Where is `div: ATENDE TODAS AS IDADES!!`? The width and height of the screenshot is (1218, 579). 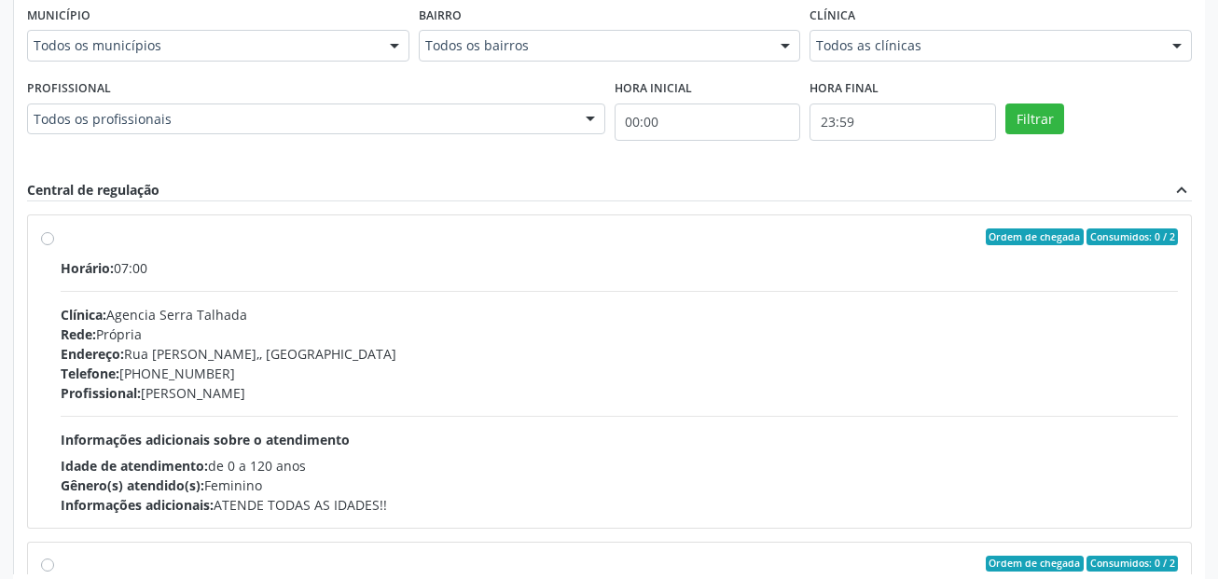
div: ATENDE TODAS AS IDADES!! is located at coordinates (619, 505).